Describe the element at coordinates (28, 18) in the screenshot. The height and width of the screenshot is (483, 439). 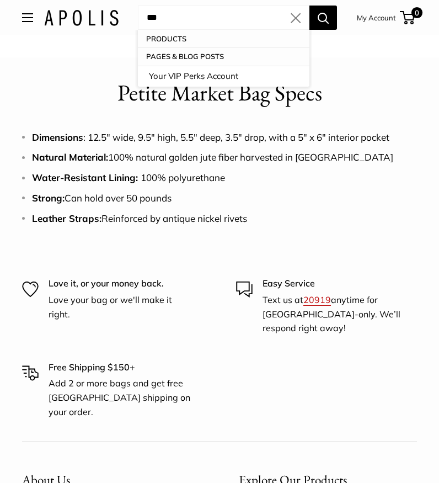
I see `button: Open menu` at that location.